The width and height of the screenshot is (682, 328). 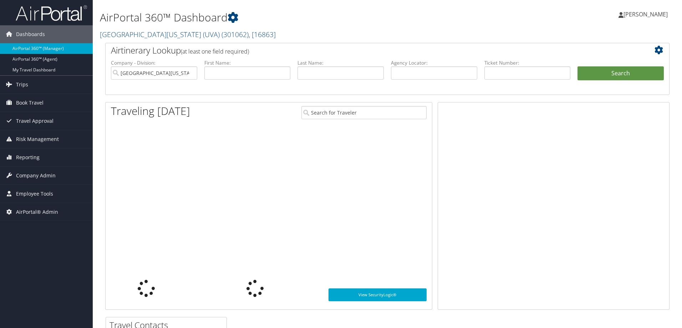 I want to click on a: View SecurityLogic®, so click(x=377, y=295).